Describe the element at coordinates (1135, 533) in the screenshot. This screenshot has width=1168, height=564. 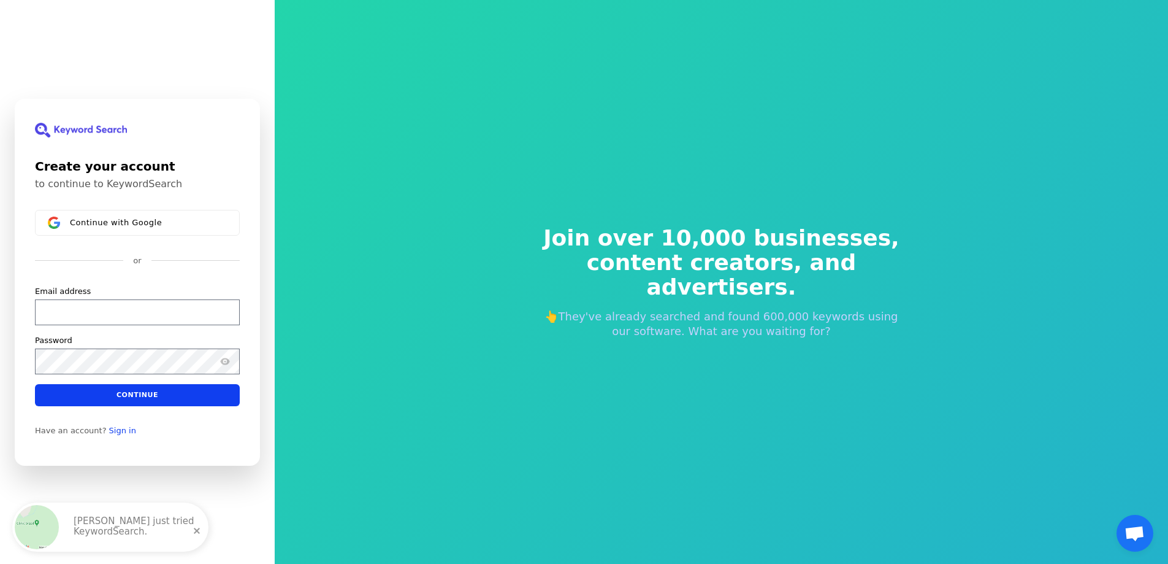
I see `div: Otvorený chat` at that location.